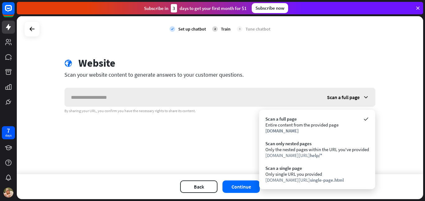 The height and width of the screenshot is (201, 425). What do you see at coordinates (317, 119) in the screenshot?
I see `div: Scan a full page` at bounding box center [317, 119].